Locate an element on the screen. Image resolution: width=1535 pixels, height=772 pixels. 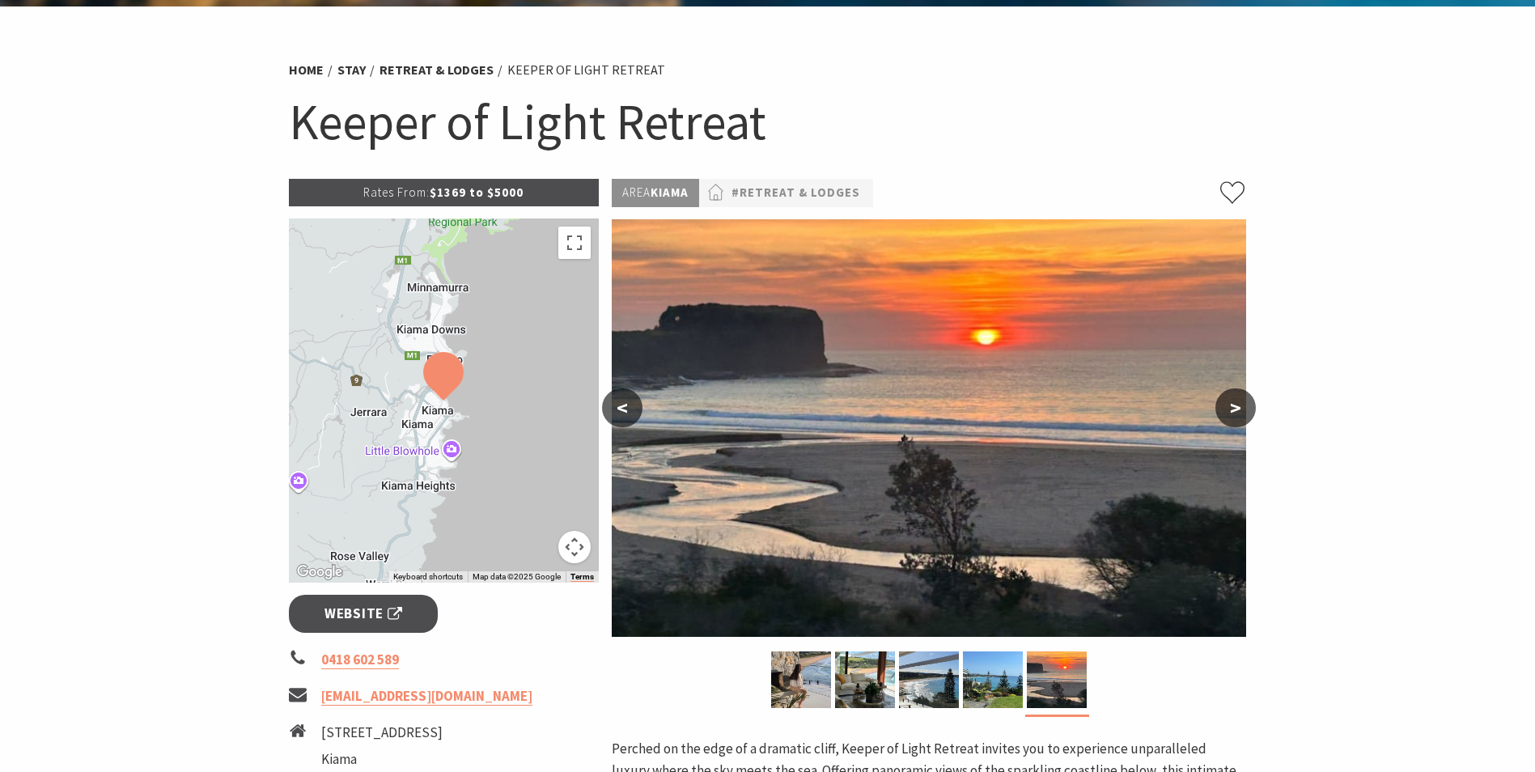
button: Keyboard shortcuts is located at coordinates (428, 577).